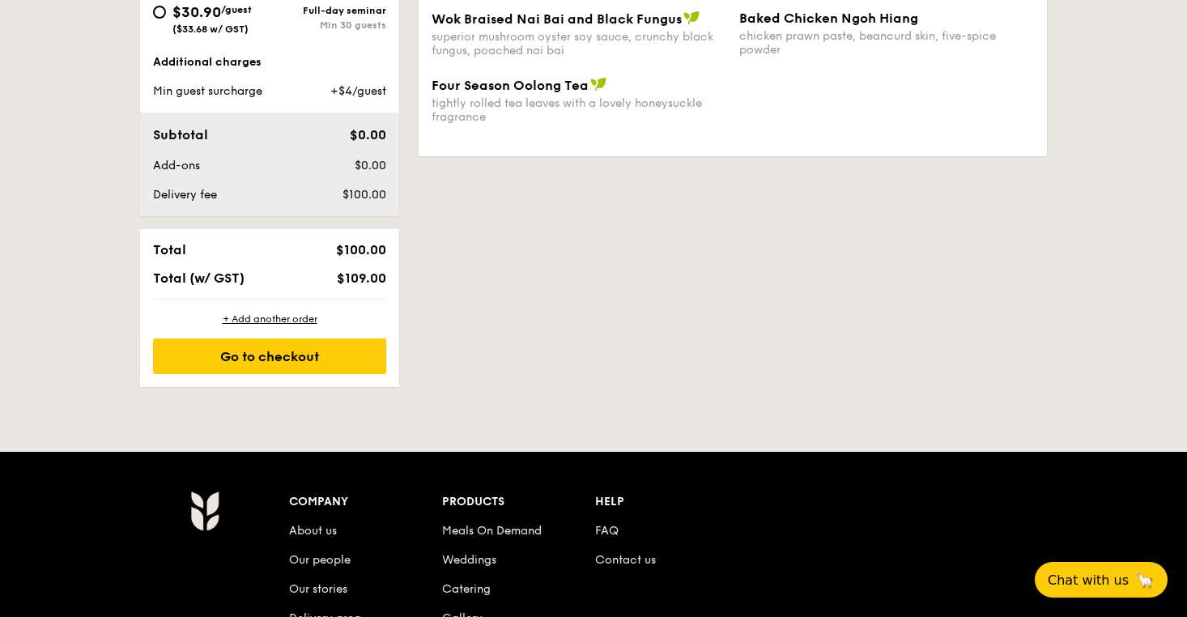  Describe the element at coordinates (318, 588) in the screenshot. I see `a: Our stories` at that location.